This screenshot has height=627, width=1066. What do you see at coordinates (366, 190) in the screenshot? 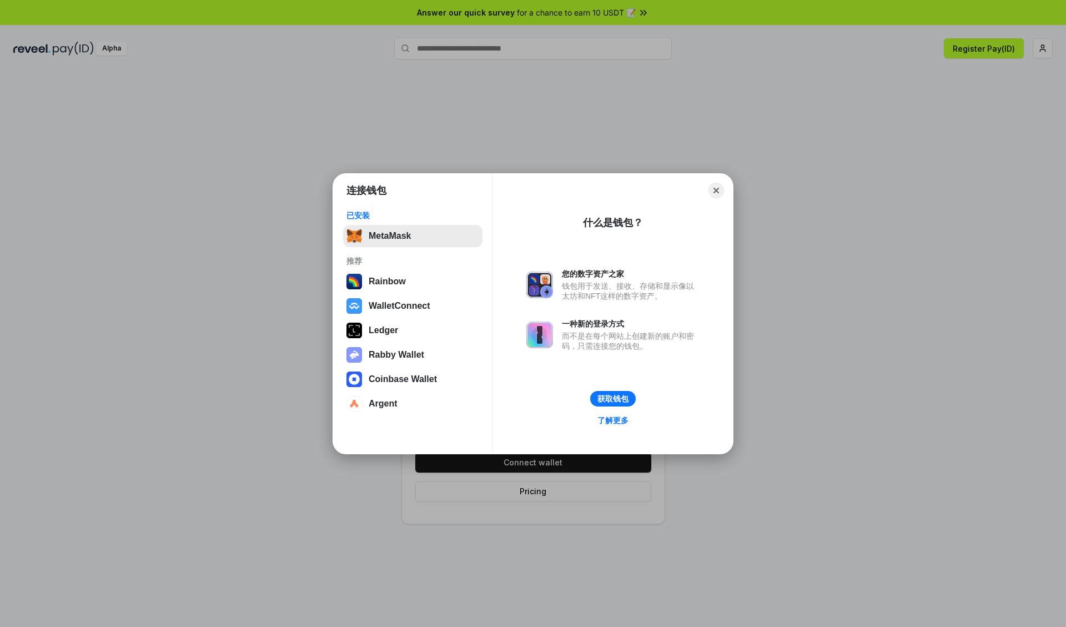
I see `h1: 连接钱包` at bounding box center [366, 190].